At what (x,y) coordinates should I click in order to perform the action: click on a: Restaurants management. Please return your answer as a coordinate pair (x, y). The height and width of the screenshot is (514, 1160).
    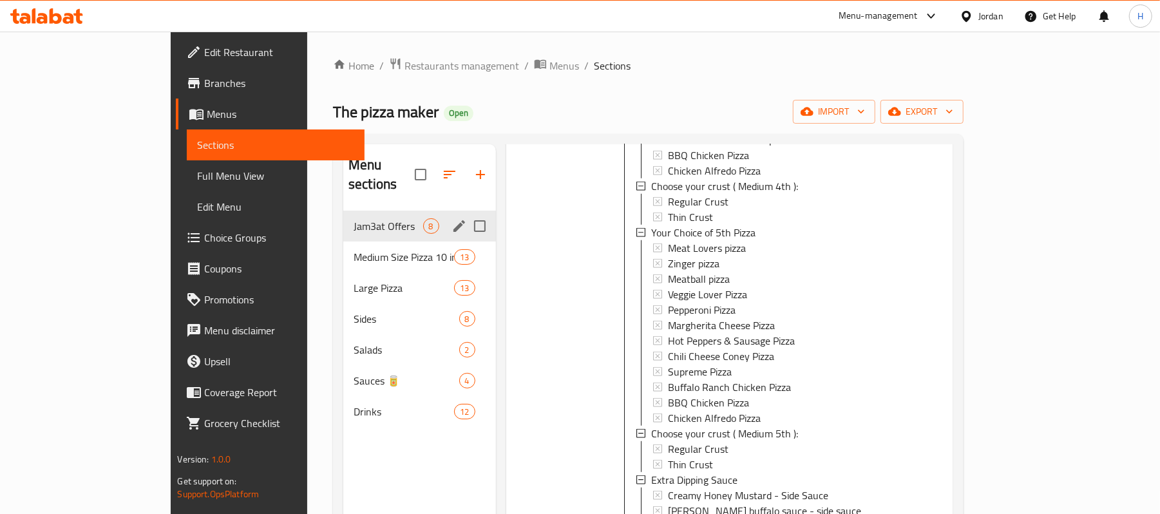
    Looking at the image, I should click on (454, 66).